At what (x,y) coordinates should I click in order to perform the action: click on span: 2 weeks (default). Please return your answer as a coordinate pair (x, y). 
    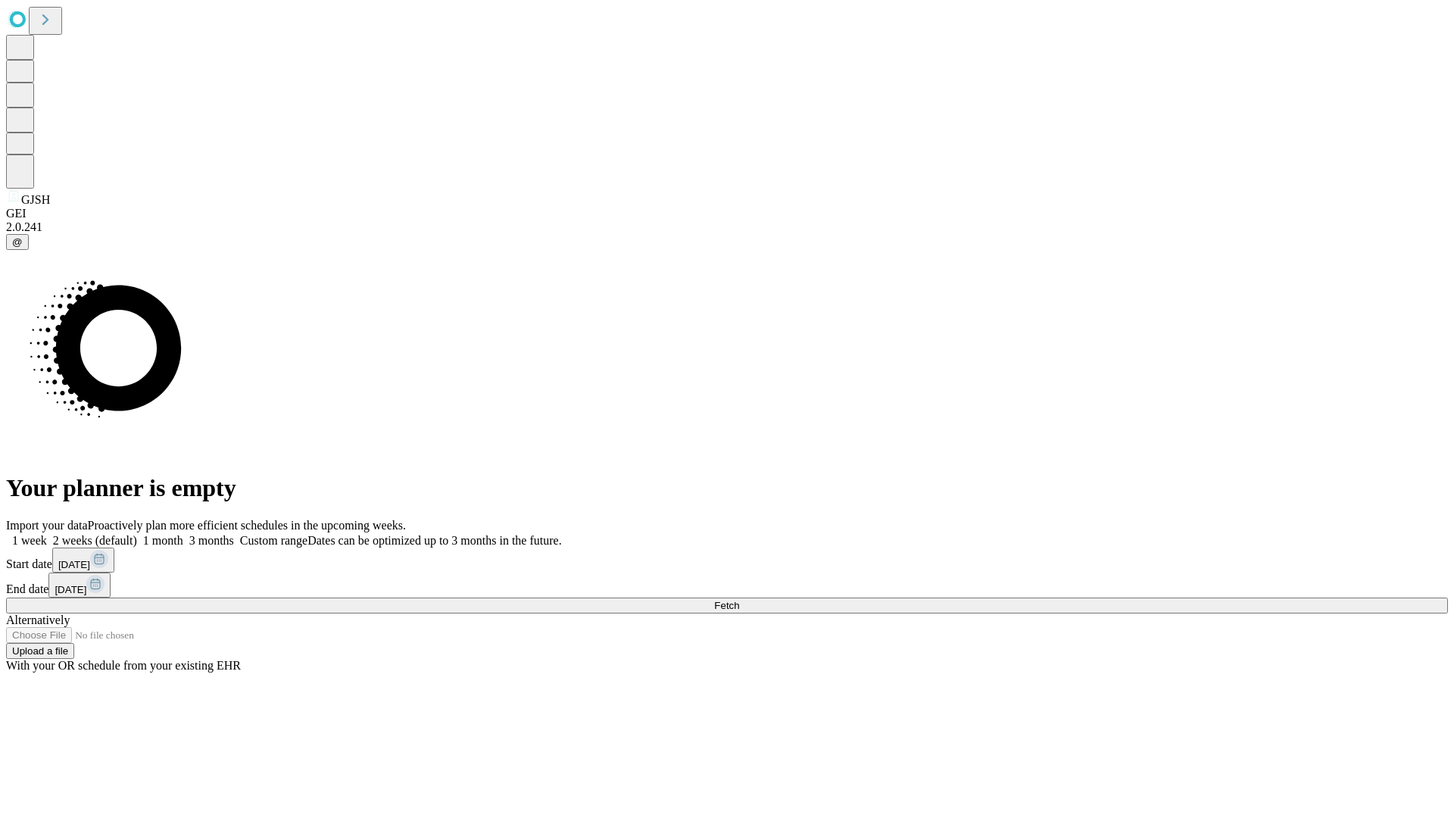
    Looking at the image, I should click on (95, 540).